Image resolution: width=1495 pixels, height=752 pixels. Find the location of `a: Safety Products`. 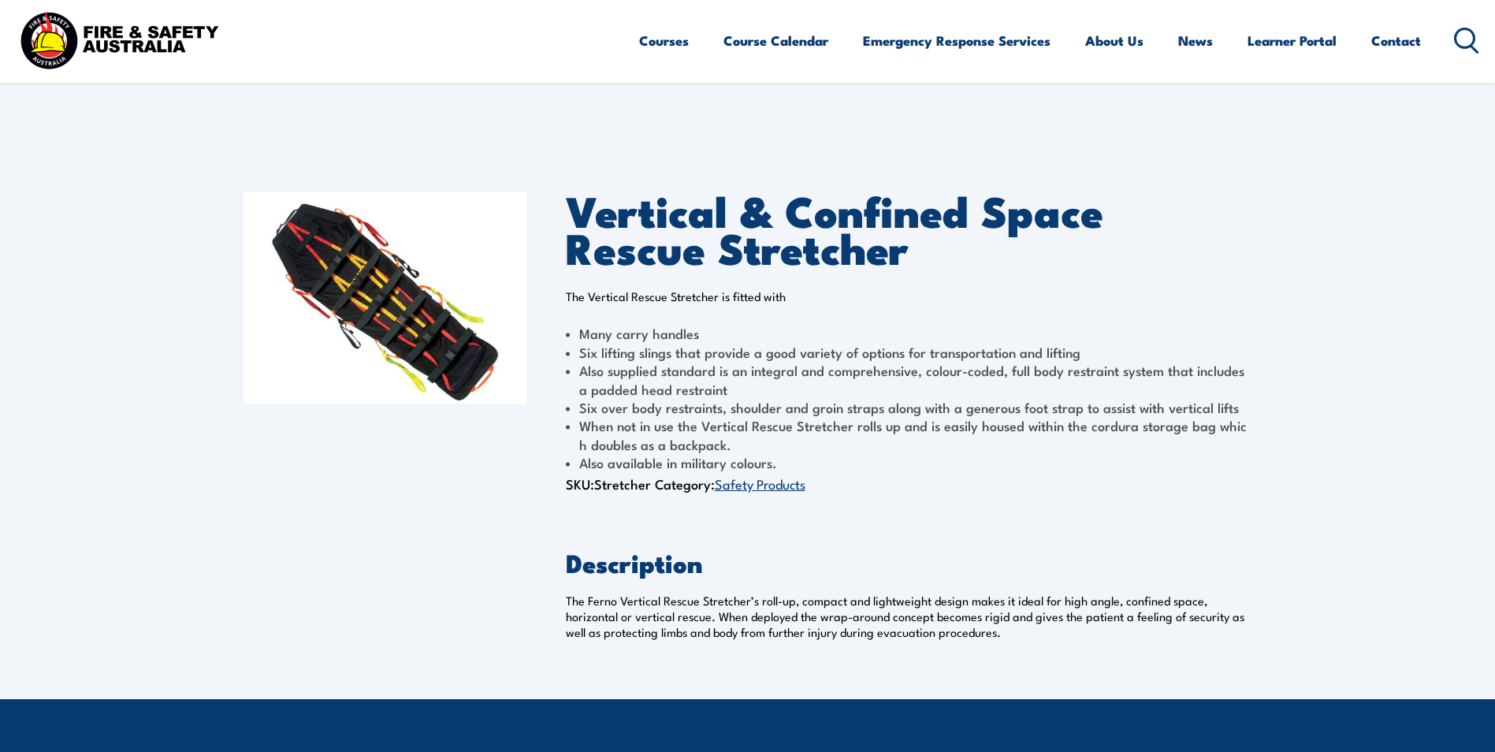

a: Safety Products is located at coordinates (760, 483).